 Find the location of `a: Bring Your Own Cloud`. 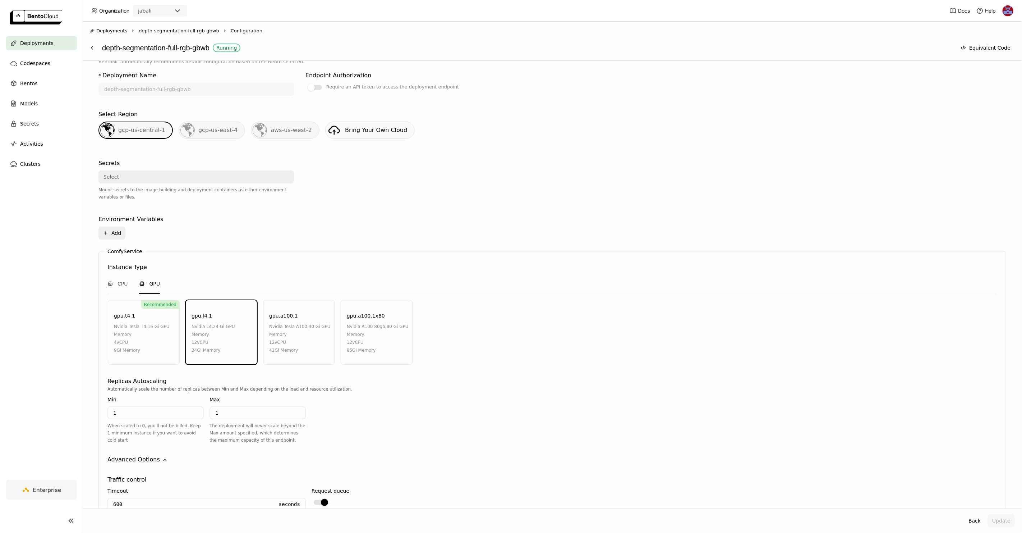

a: Bring Your Own Cloud is located at coordinates (370, 130).